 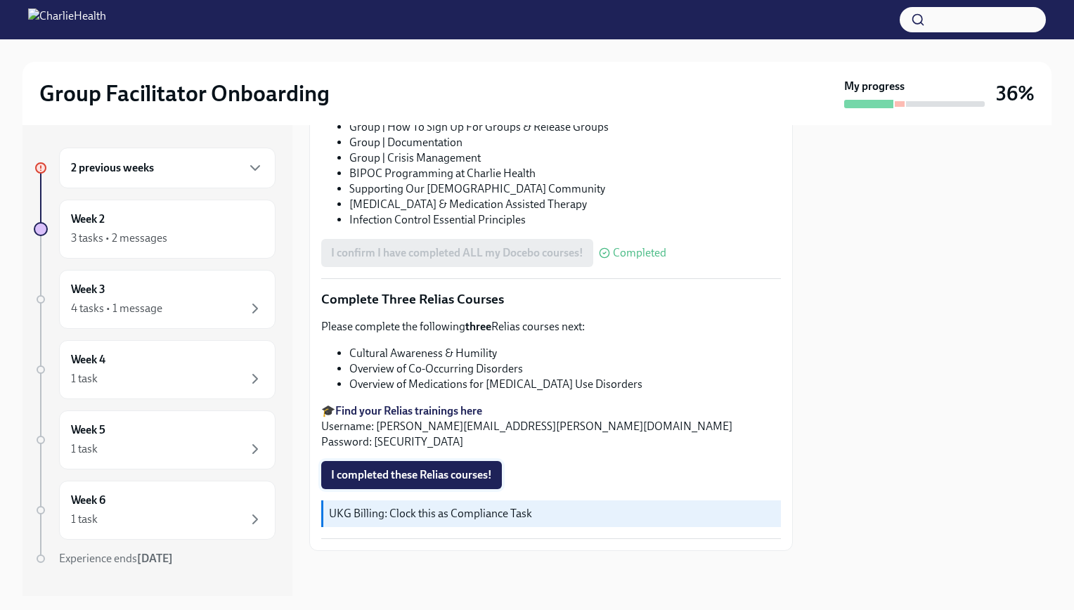 What do you see at coordinates (155, 229) in the screenshot?
I see `a: Week 23 tasks • 2 messages` at bounding box center [155, 229].